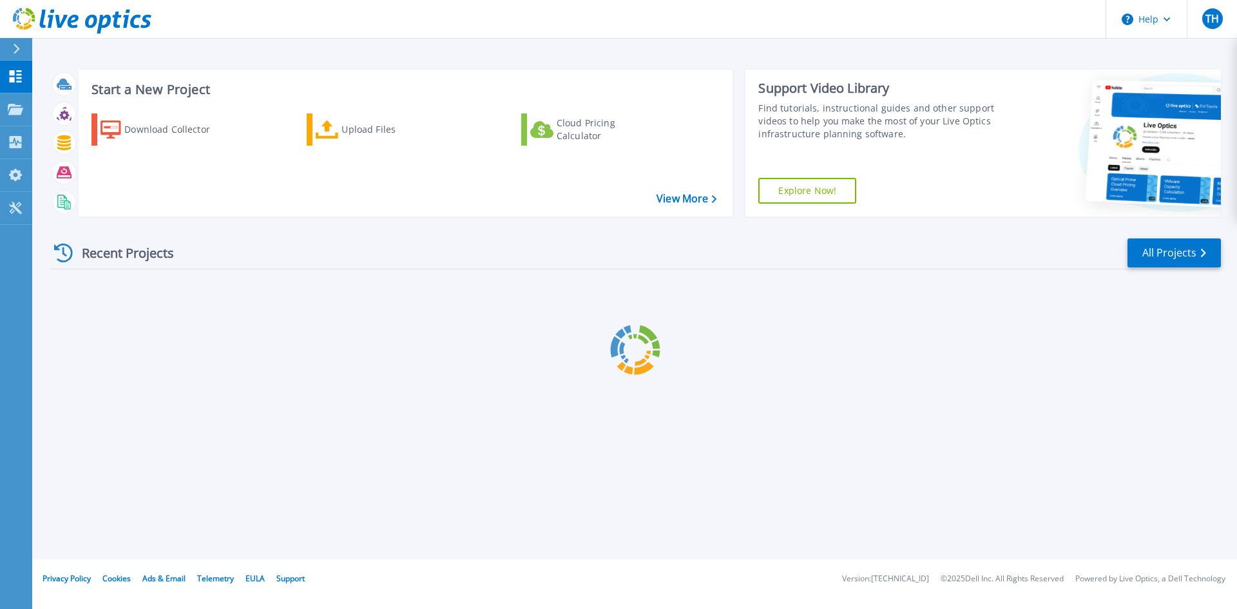 This screenshot has width=1237, height=609. Describe the element at coordinates (1150, 578) in the screenshot. I see `li: Powered by Live Optics, a Dell Technology` at that location.